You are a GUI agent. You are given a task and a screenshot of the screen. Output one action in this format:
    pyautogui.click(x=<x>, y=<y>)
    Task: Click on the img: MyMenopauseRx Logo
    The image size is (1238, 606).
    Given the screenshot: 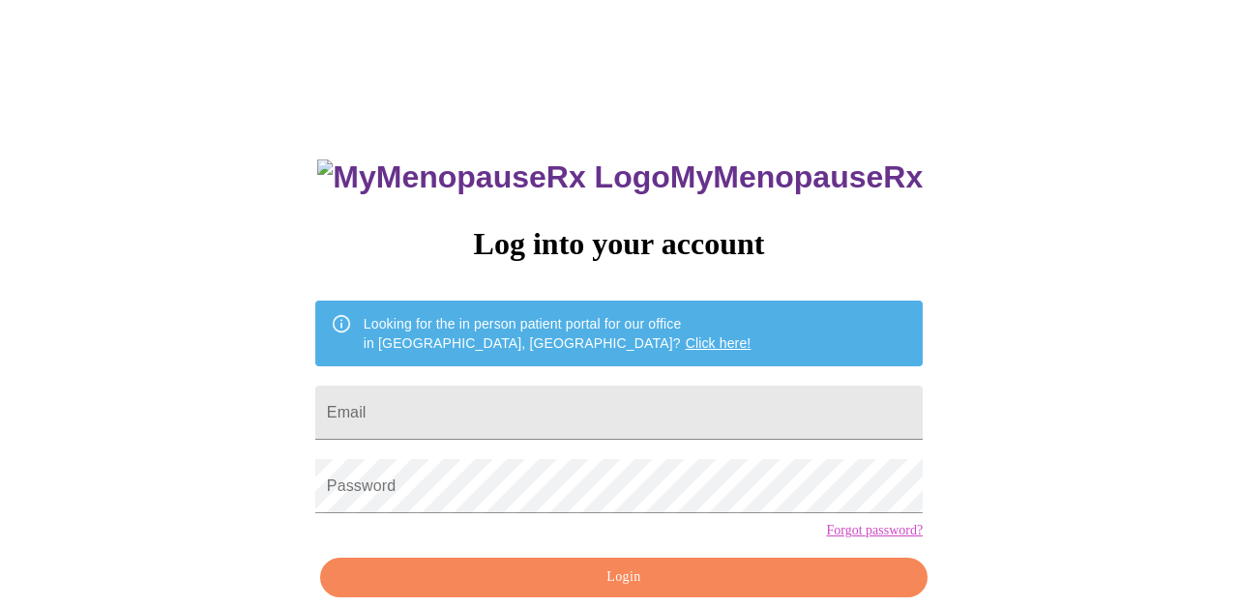 What is the action you would take?
    pyautogui.click(x=493, y=177)
    